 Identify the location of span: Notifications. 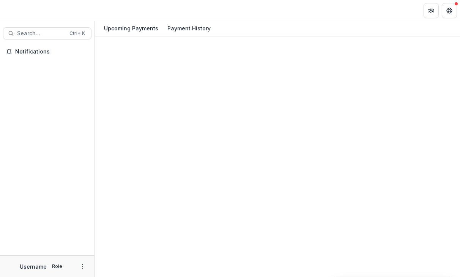
(52, 52).